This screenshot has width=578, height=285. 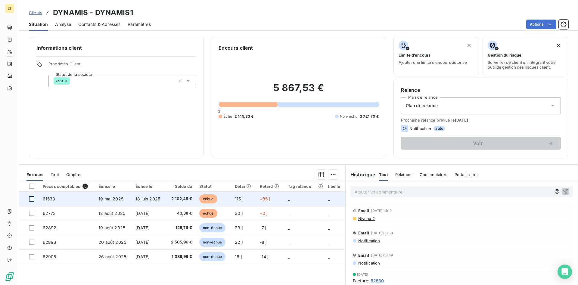 I want to click on span: Voir, so click(x=478, y=143).